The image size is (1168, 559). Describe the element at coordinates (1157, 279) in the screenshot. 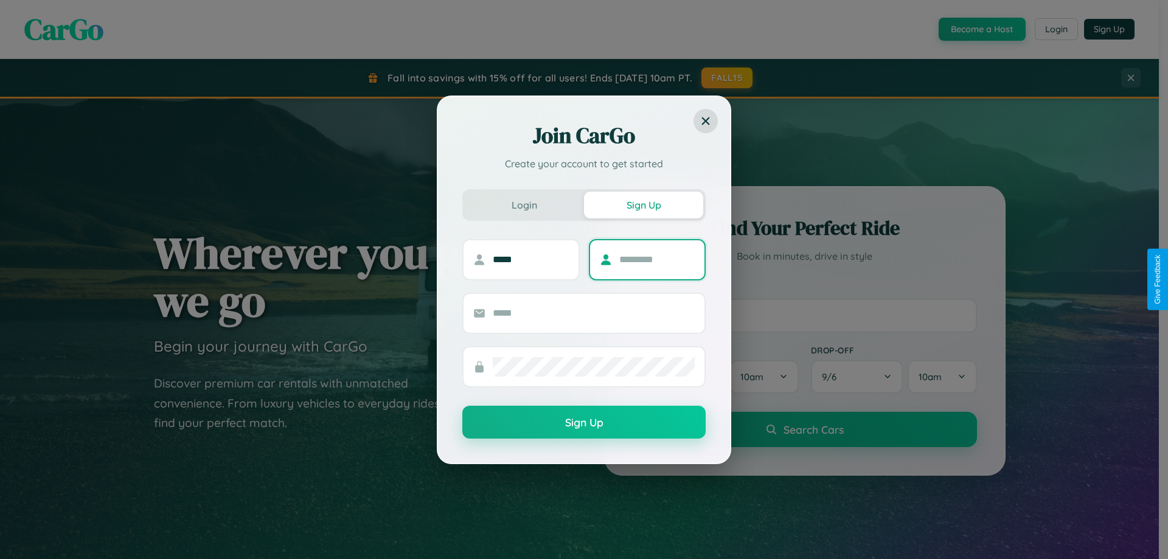

I see `div: Give Feedback` at that location.